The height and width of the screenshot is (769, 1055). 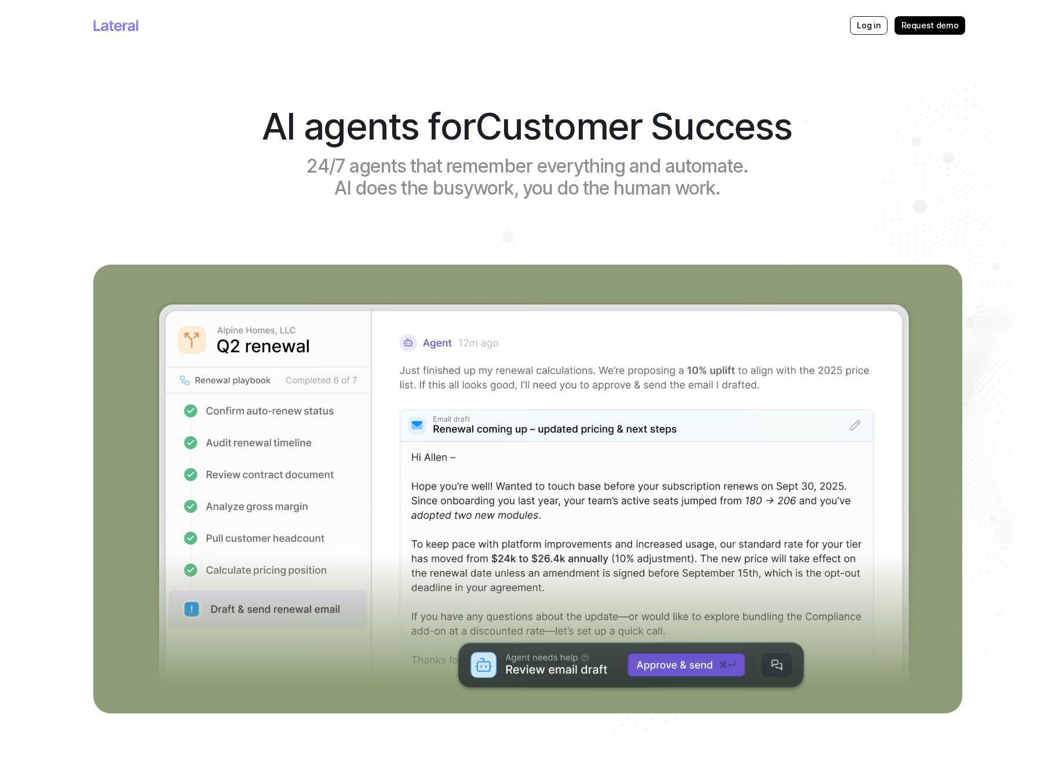 What do you see at coordinates (868, 25) in the screenshot?
I see `div: Log in` at bounding box center [868, 25].